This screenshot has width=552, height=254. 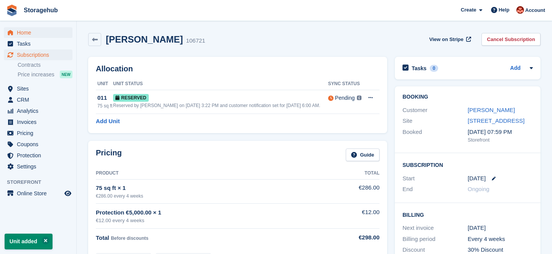 I want to click on span: Settings, so click(x=40, y=166).